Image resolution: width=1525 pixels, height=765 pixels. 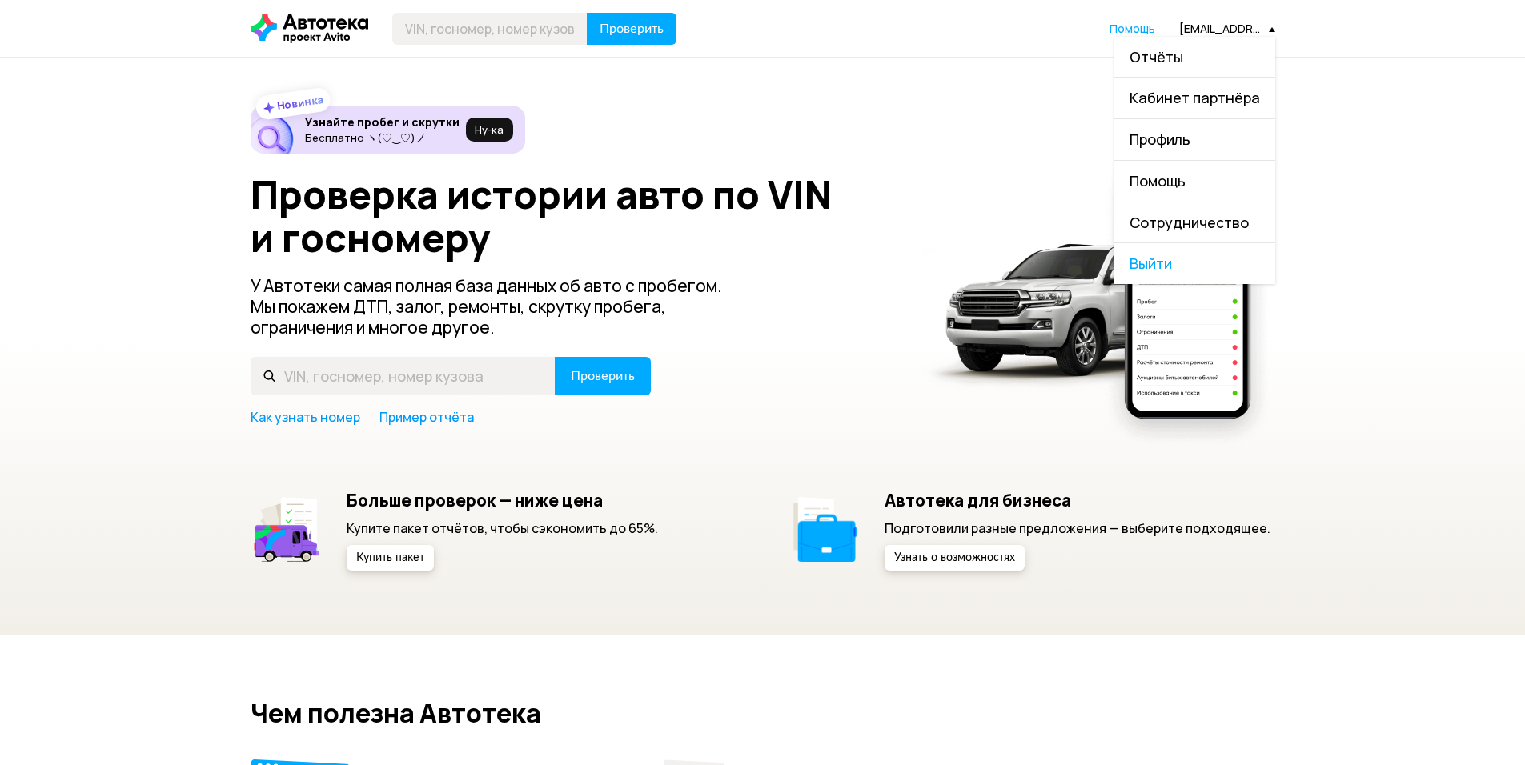 What do you see at coordinates (1194, 139) in the screenshot?
I see `a: Профиль` at bounding box center [1194, 139].